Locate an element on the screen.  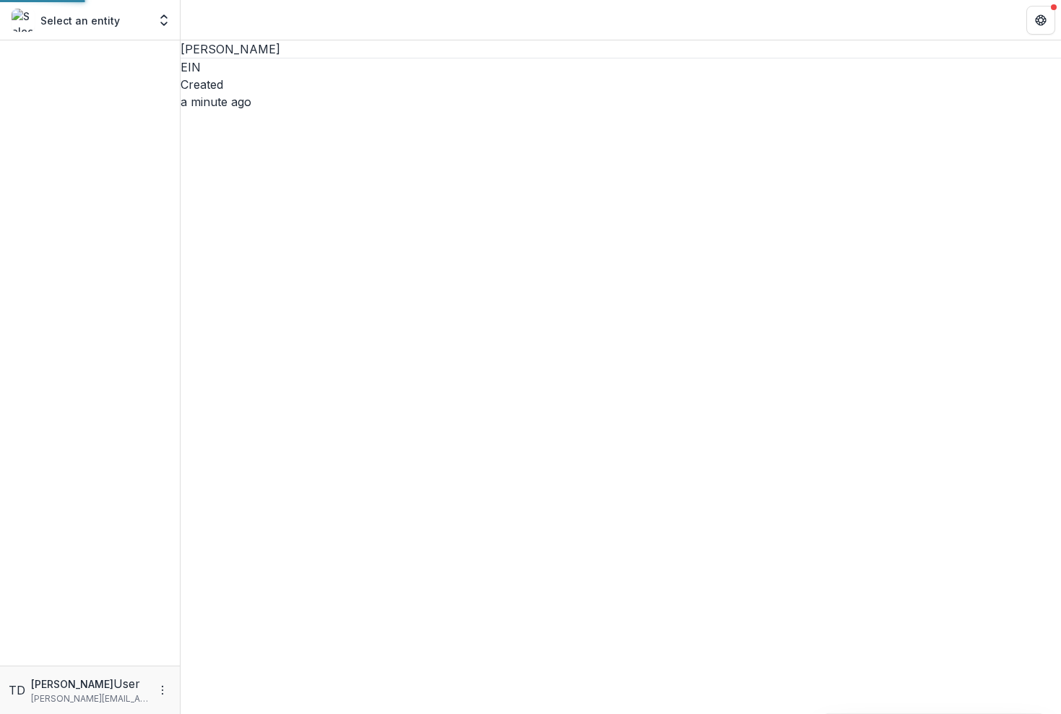
img: Select an entity is located at coordinates (23, 20).